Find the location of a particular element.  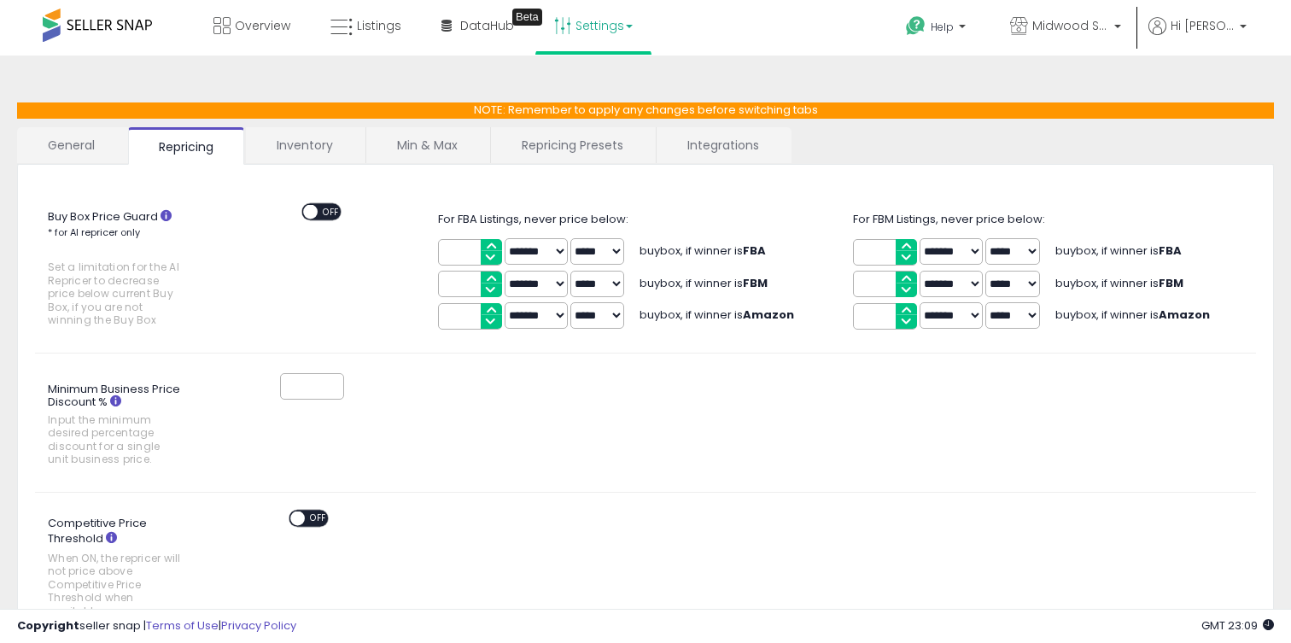

div: Tooltip anchor is located at coordinates (527, 17).